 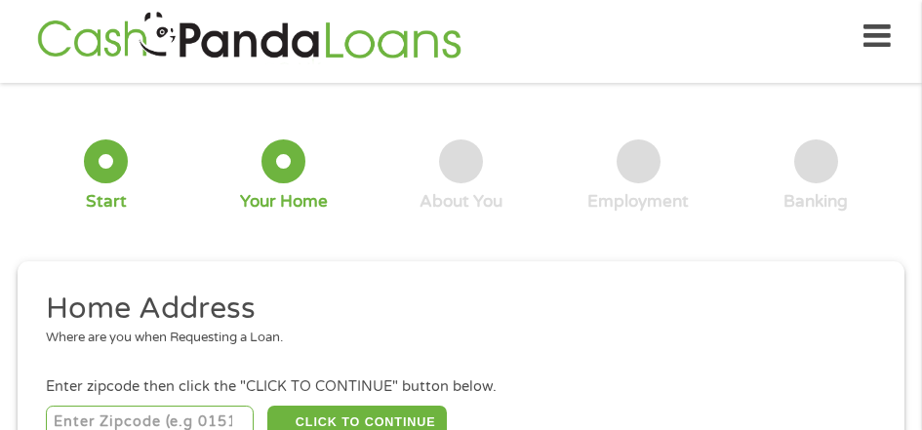 I want to click on div: Where are you when Requesting a Loan., so click(x=454, y=338).